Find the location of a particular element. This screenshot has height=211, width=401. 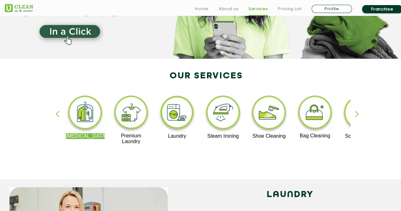

img: bag_cleaning_11zon.webp is located at coordinates (315, 113).